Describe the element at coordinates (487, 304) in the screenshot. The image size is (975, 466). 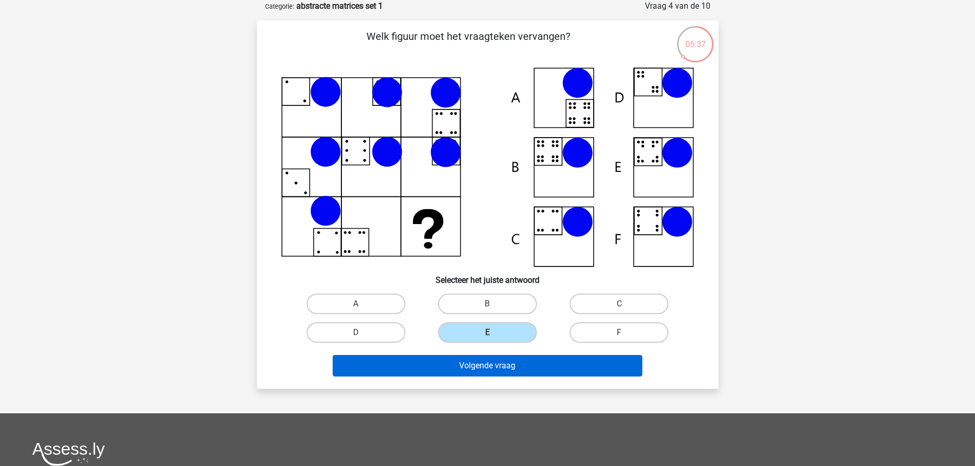
I see `label: B` at that location.